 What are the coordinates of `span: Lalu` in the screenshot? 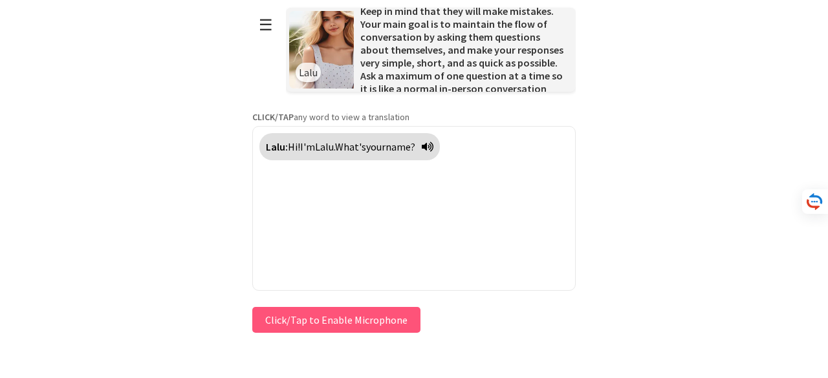 It's located at (308, 72).